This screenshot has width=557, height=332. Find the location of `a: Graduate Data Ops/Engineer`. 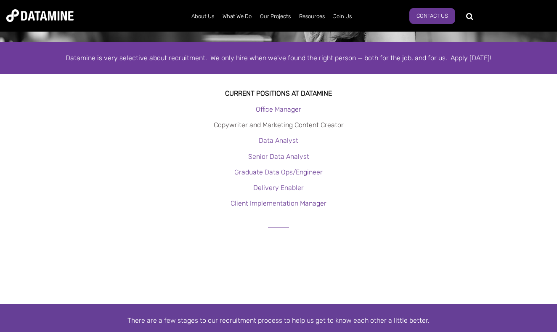

a: Graduate Data Ops/Engineer is located at coordinates (279, 172).